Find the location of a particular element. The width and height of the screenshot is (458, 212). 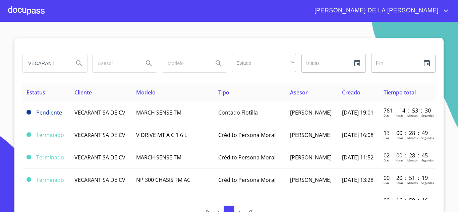

span: NP 300 CHASIS TM AC is located at coordinates (163, 180).